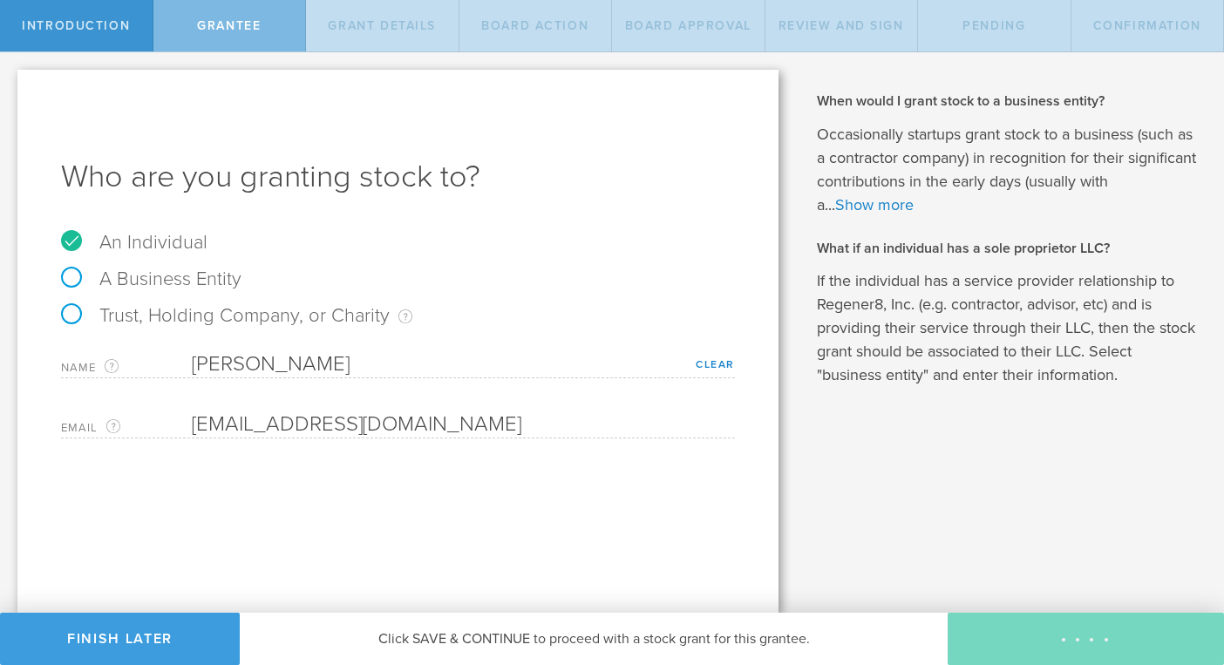  Describe the element at coordinates (1147, 25) in the screenshot. I see `span: Confirmation` at that location.